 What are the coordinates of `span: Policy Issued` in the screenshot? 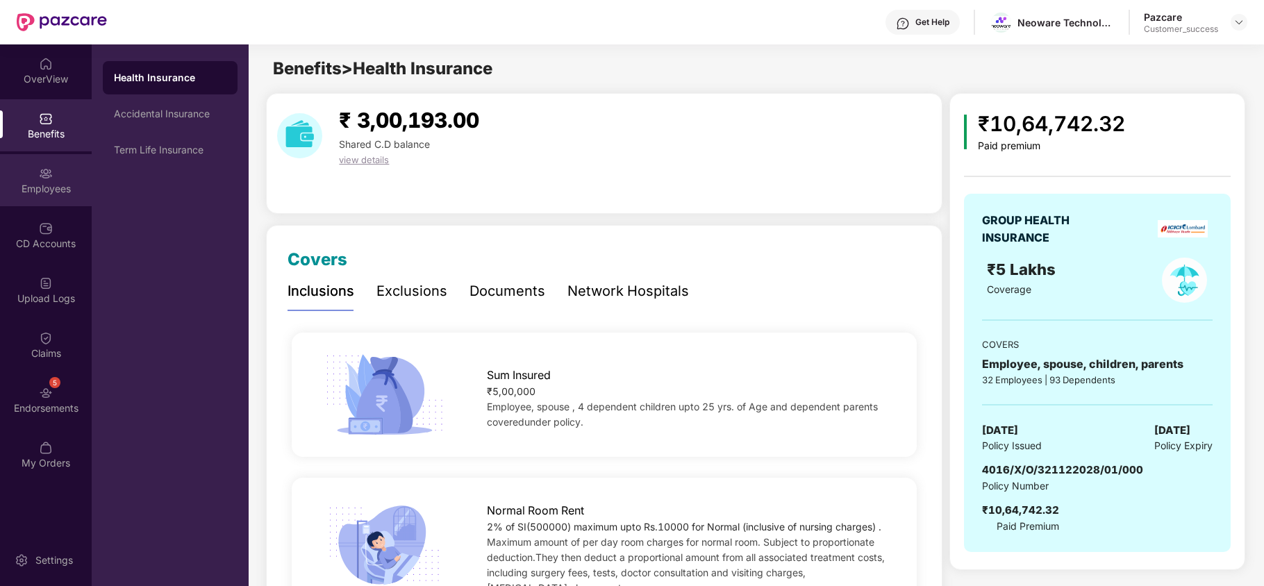 It's located at (1012, 446).